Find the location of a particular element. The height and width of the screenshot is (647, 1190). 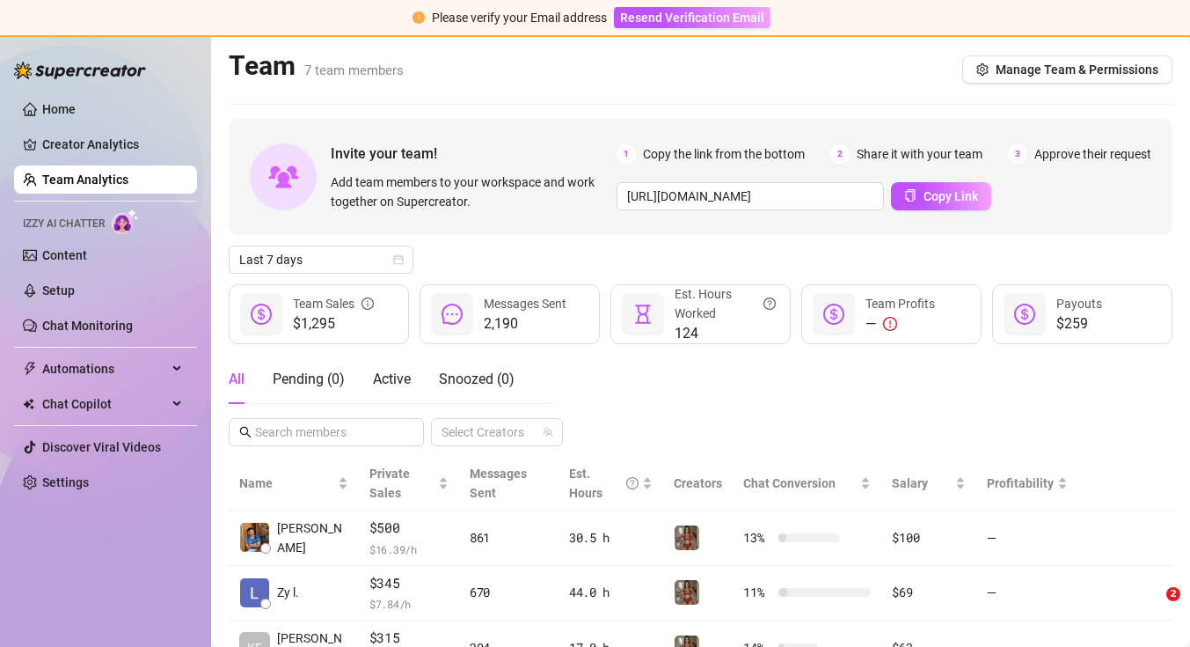

span: 124 is located at coordinates (725, 333).